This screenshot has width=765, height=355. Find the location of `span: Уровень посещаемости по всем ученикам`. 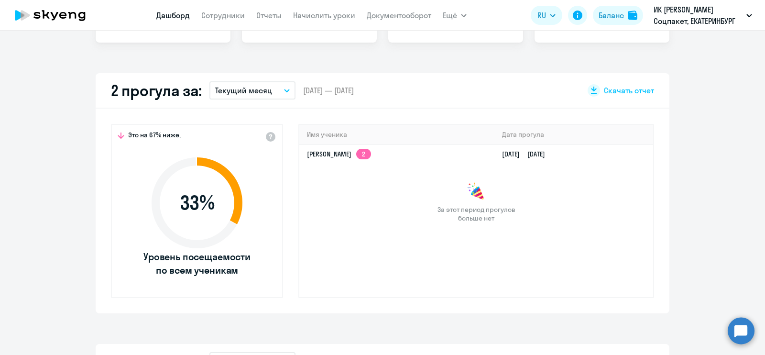

span: Уровень посещаемости по всем ученикам is located at coordinates (197, 263).